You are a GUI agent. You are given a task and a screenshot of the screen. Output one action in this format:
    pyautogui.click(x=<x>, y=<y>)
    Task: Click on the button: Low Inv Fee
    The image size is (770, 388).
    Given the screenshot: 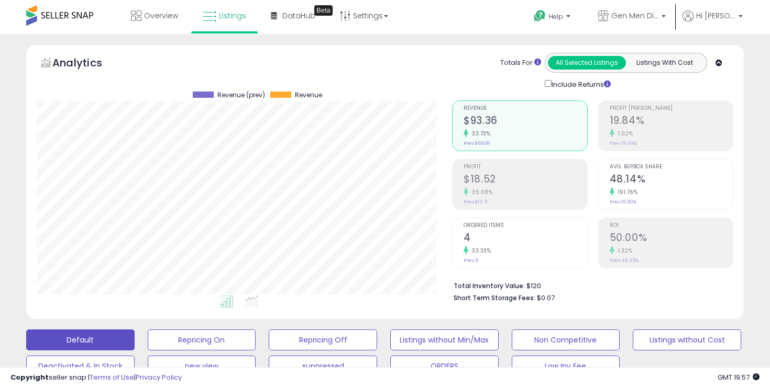 What is the action you would take?
    pyautogui.click(x=565, y=366)
    